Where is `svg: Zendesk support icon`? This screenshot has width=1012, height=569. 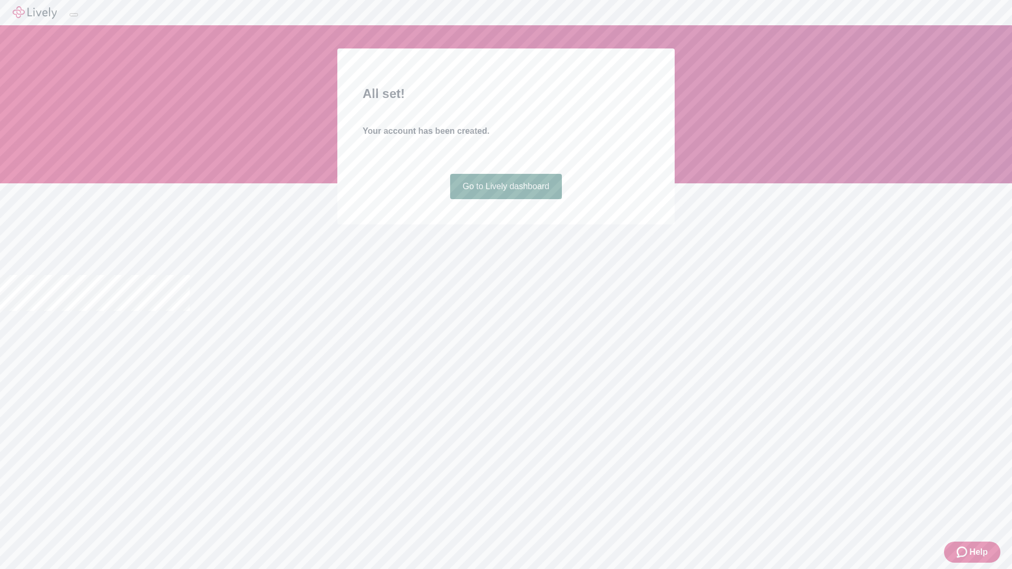
svg: Zendesk support icon is located at coordinates (963, 552).